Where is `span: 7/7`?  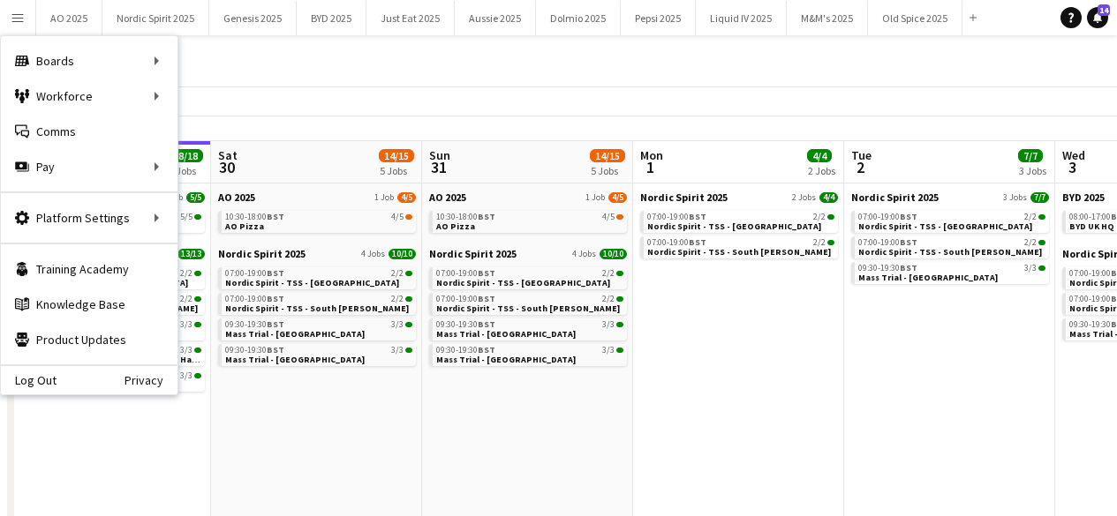
span: 7/7 is located at coordinates (1039, 198).